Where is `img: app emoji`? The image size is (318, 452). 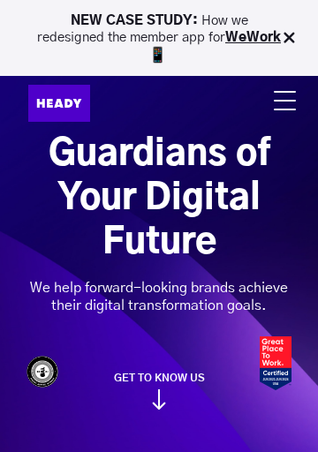
img: app emoji is located at coordinates (158, 55).